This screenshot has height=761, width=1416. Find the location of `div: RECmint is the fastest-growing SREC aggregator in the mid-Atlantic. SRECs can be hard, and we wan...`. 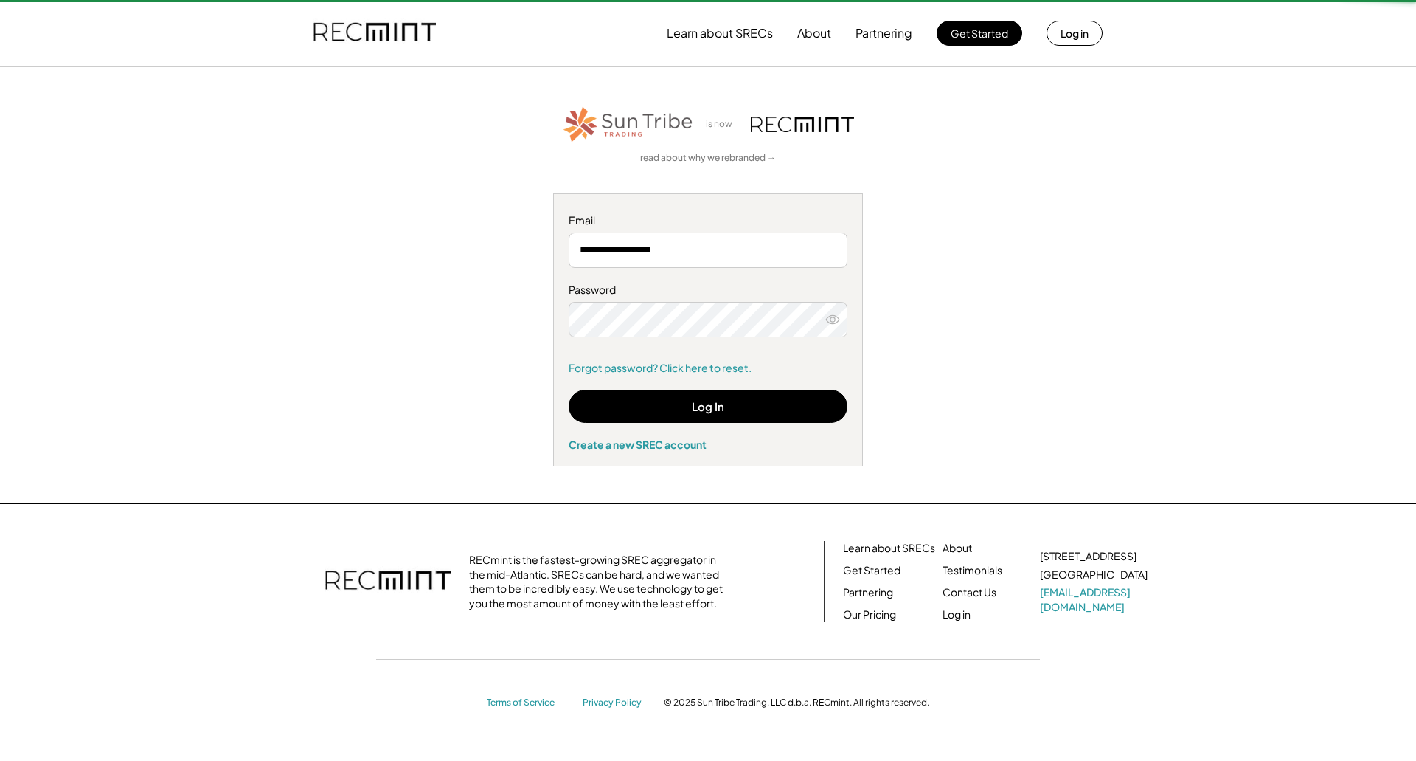

div: RECmint is the fastest-growing SREC aggregator in the mid-Atlantic. SRECs can be hard, and we wan... is located at coordinates (600, 581).